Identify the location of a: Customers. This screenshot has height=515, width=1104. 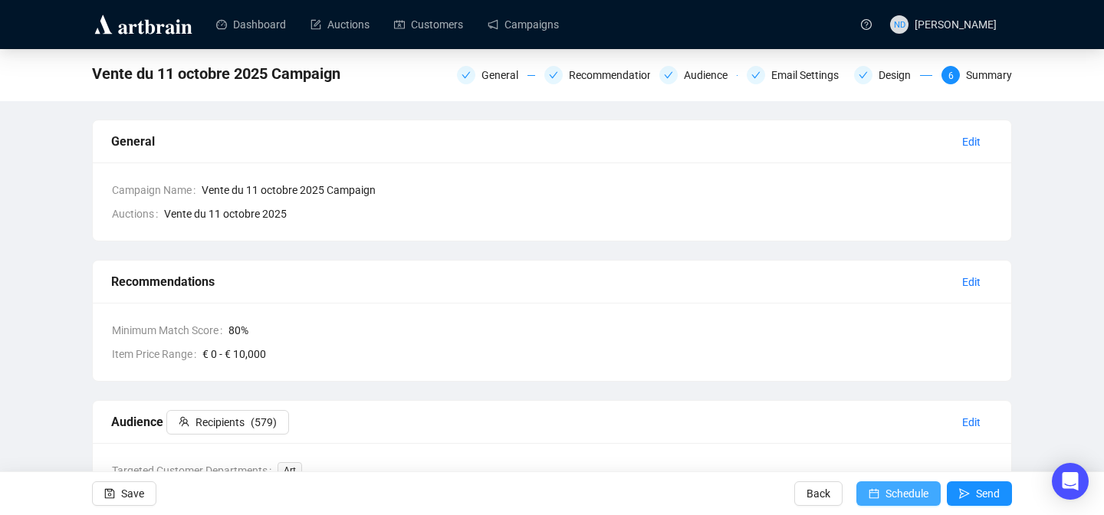
(429, 25).